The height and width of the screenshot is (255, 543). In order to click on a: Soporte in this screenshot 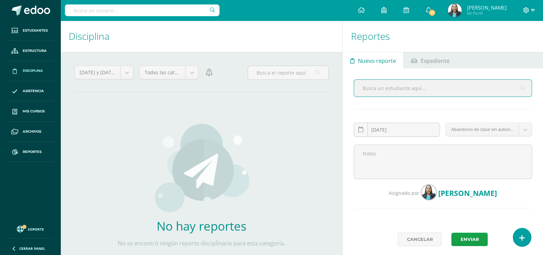, I will do `click(30, 228)`.